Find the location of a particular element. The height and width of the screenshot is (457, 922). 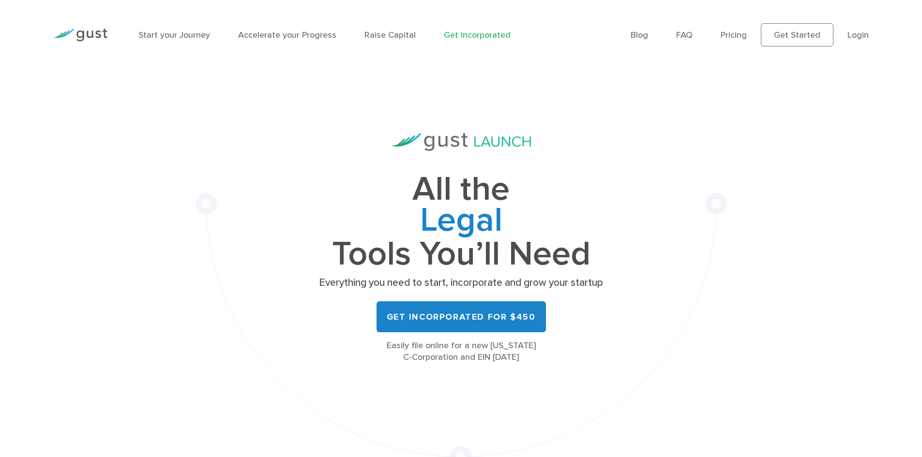

a: Login is located at coordinates (858, 35).